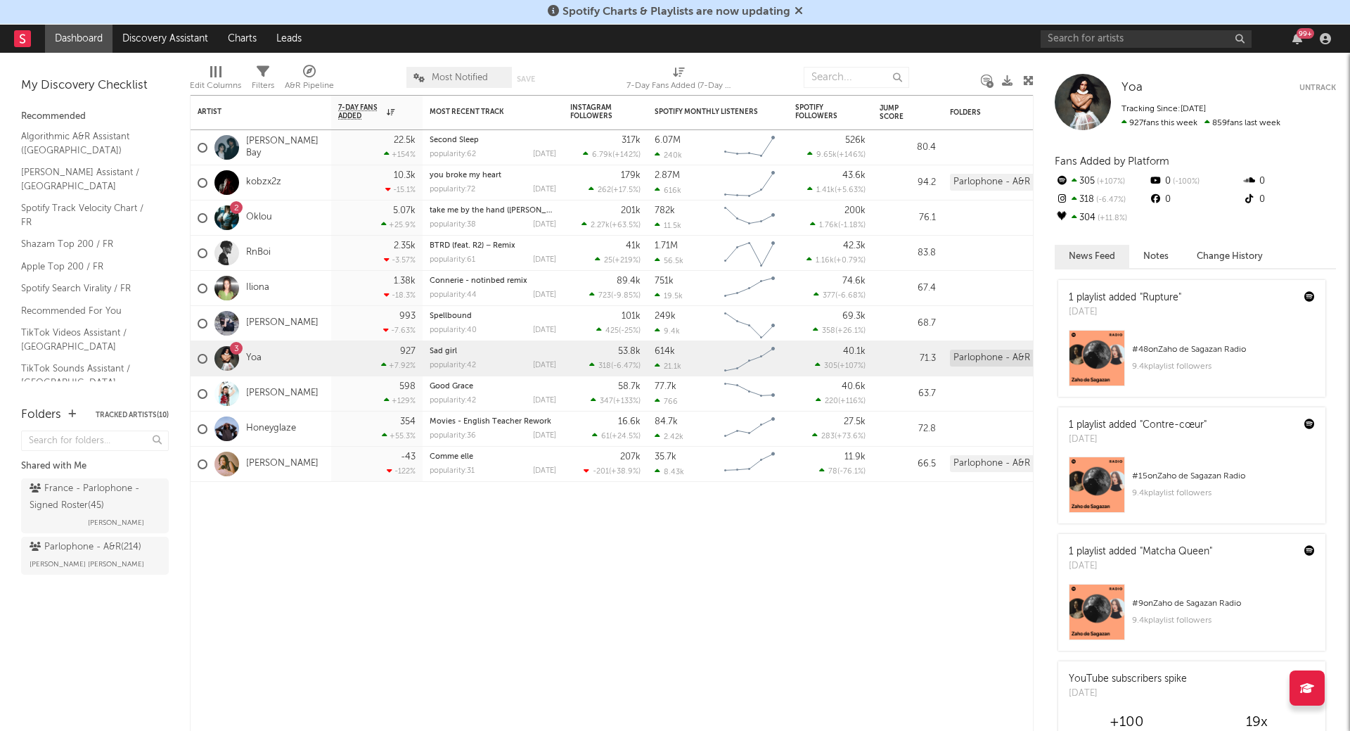  I want to click on div: -3.57 %, so click(400, 260).